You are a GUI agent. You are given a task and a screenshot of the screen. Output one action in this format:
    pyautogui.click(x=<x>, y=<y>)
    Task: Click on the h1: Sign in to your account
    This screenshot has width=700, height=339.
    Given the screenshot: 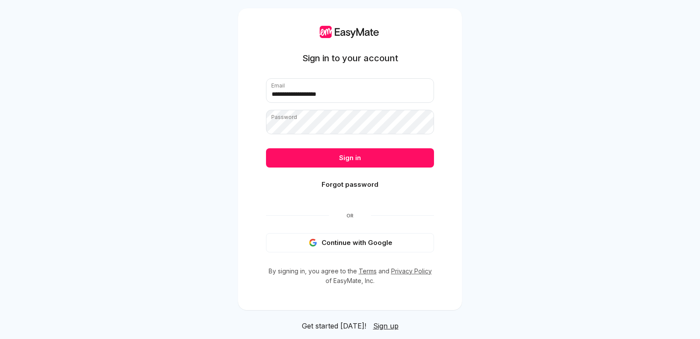 What is the action you would take?
    pyautogui.click(x=350, y=58)
    